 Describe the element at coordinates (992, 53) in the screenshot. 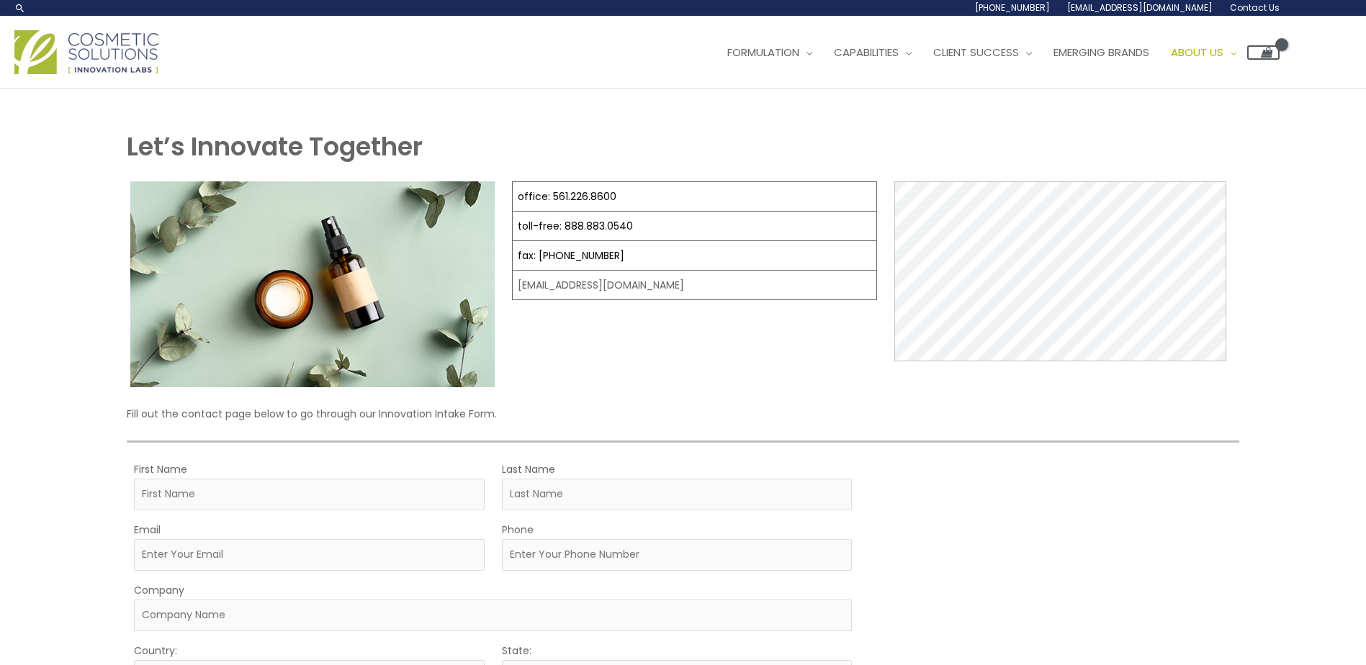

I see `nav: Site Navigation` at that location.